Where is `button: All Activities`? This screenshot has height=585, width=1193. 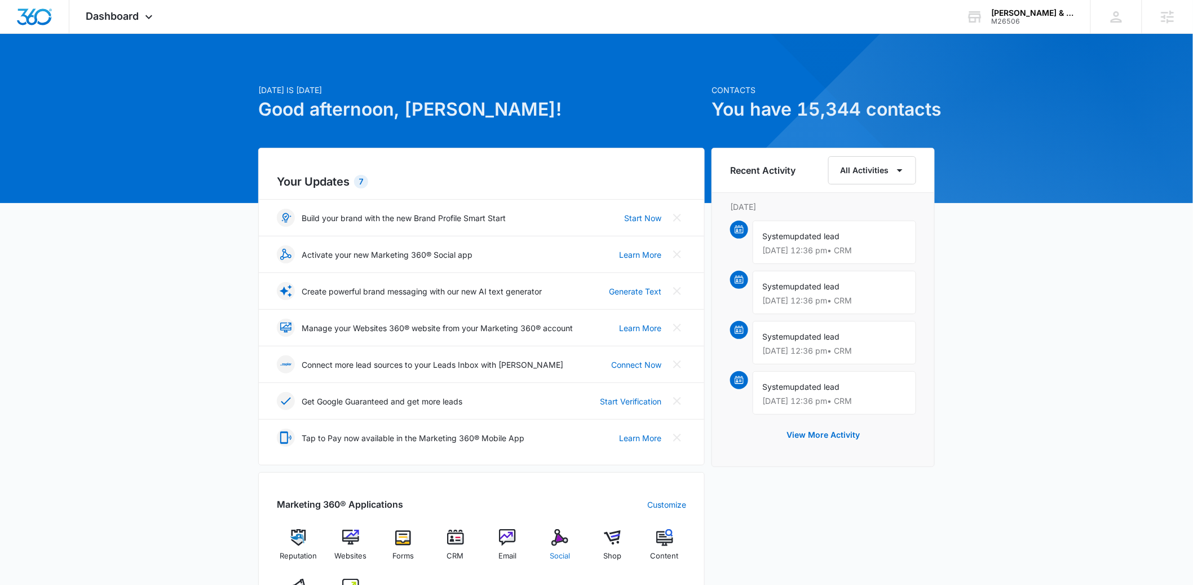 button: All Activities is located at coordinates (872, 170).